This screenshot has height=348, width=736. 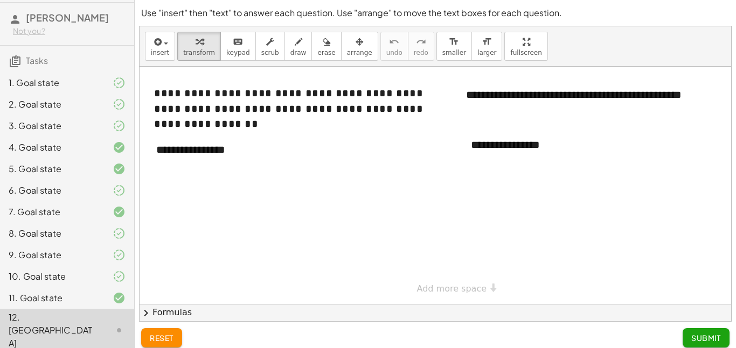 What do you see at coordinates (705, 338) in the screenshot?
I see `button: Submit` at bounding box center [705, 338].